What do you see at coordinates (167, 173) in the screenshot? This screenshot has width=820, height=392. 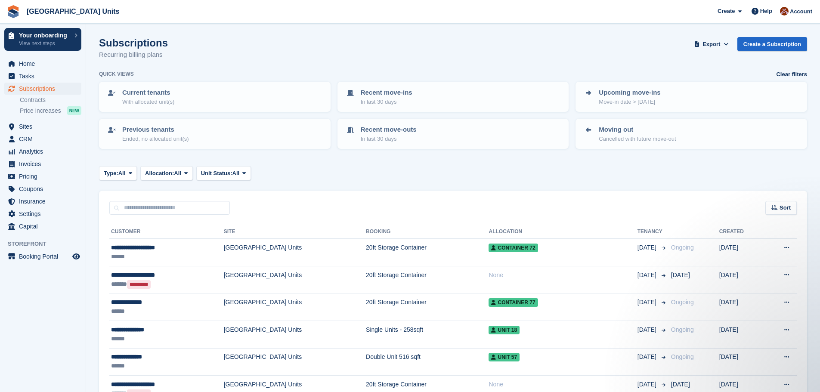 I see `button: Allocation: All` at bounding box center [167, 173].